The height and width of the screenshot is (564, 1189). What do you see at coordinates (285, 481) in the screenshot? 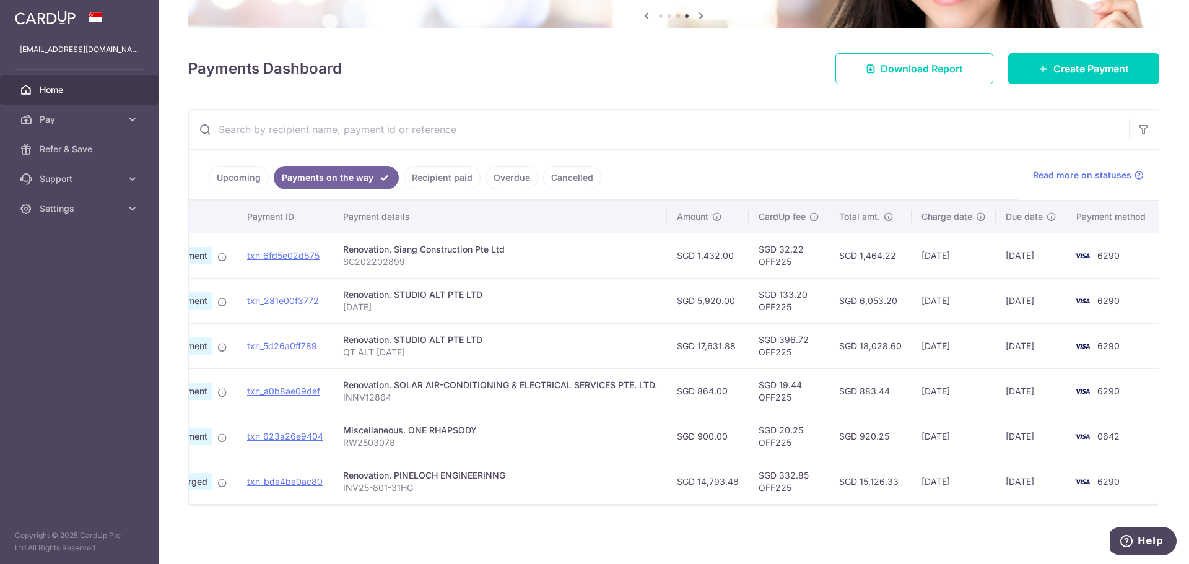
I see `a: txn_bda4ba0ac80` at bounding box center [285, 481].